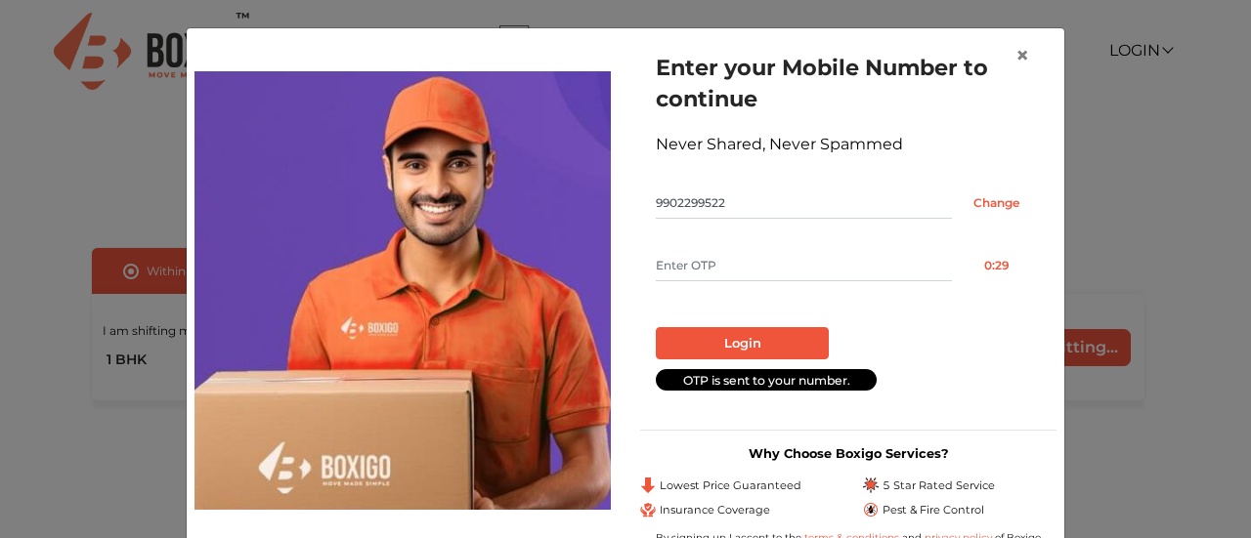 Image resolution: width=1251 pixels, height=538 pixels. Describe the element at coordinates (714, 510) in the screenshot. I see `span: Insurance Coverage` at that location.